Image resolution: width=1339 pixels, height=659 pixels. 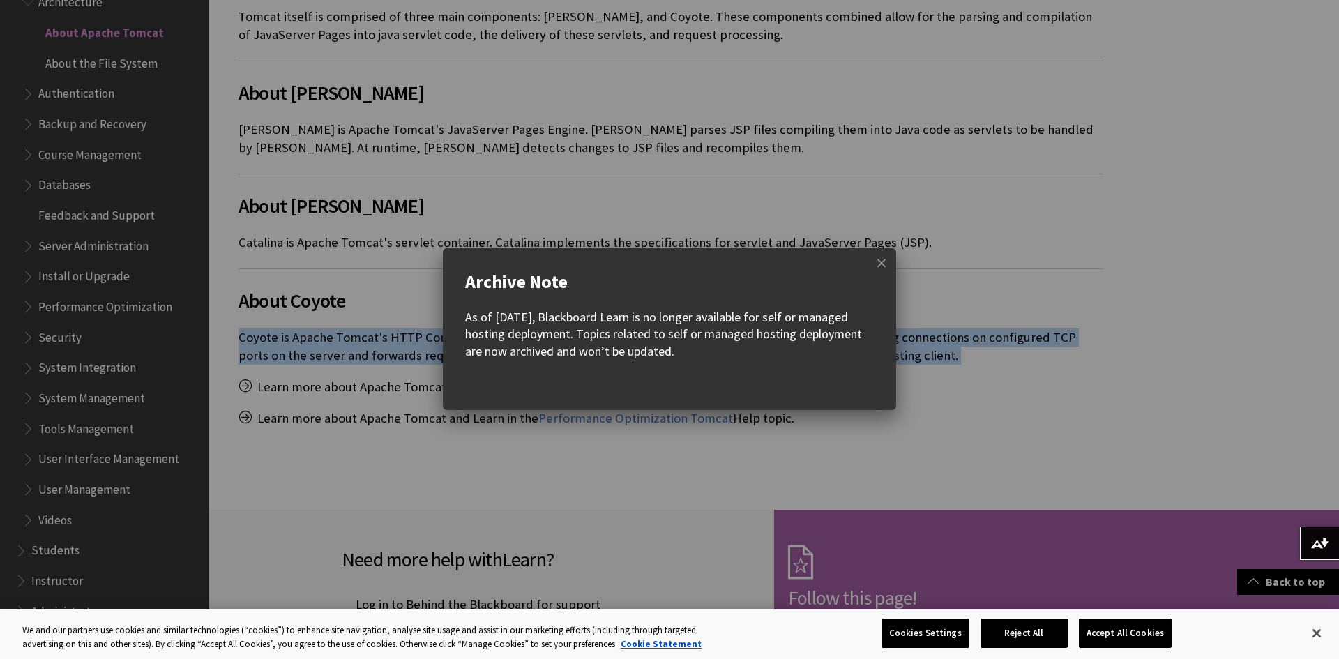 What do you see at coordinates (379, 637) in the screenshot?
I see `div: We and our partners use cookies and similar technologies (“cookies”) to enhance site navigation, ...` at bounding box center [379, 637].